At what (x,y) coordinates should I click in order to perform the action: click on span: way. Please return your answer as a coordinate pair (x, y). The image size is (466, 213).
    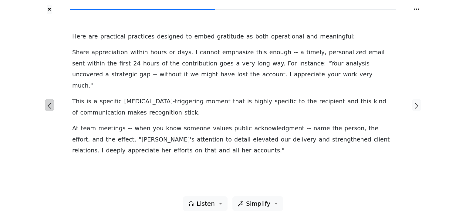
    Looking at the image, I should click on (278, 64).